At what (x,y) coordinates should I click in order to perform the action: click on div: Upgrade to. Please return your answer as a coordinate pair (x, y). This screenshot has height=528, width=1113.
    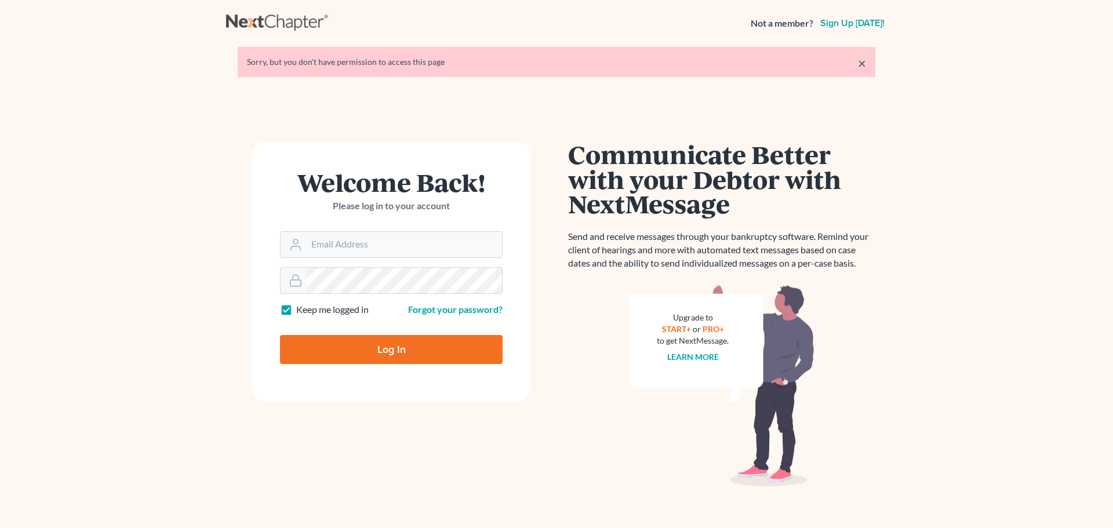
    Looking at the image, I should click on (693, 318).